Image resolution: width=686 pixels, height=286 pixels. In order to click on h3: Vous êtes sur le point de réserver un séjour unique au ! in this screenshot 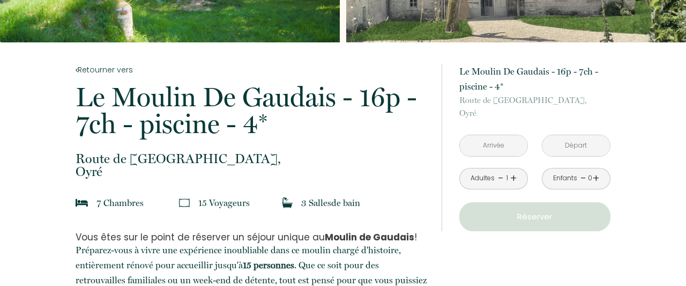, I will do `click(251, 237)`.